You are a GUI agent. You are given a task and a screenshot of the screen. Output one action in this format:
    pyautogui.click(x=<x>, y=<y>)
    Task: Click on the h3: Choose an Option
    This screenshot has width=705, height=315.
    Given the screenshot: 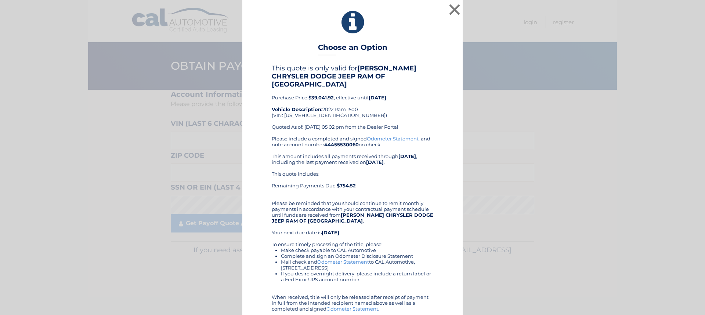 What is the action you would take?
    pyautogui.click(x=352, y=49)
    